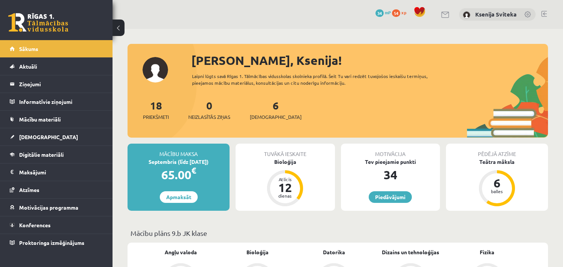 Image resolution: width=563 pixels, height=267 pixels. Describe the element at coordinates (56, 155) in the screenshot. I see `a: Digitālie materiāli` at that location.